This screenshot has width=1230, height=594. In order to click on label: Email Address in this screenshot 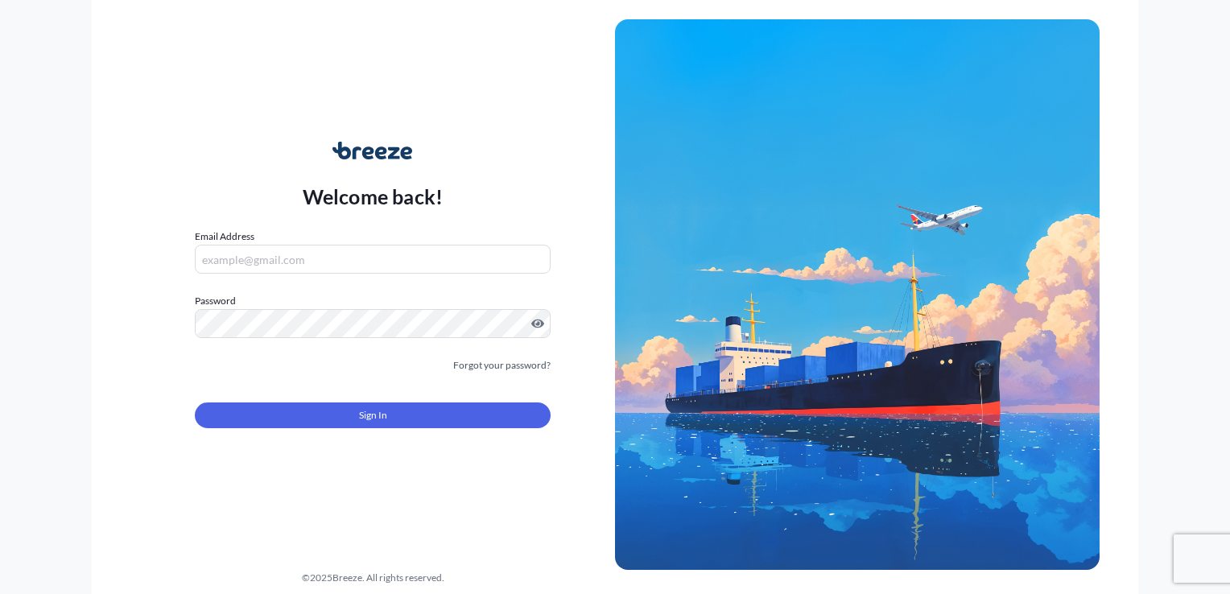, I will do `click(225, 237)`.